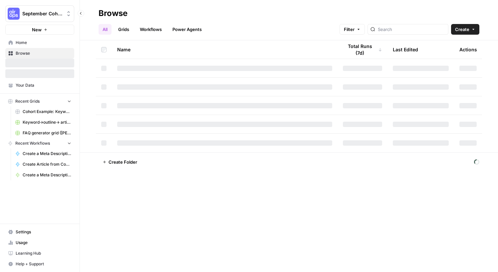 The height and width of the screenshot is (272, 498). I want to click on span: Recent Workflows, so click(33, 143).